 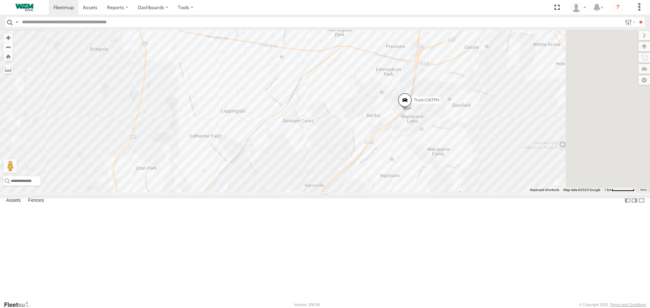 What do you see at coordinates (17, 22) in the screenshot?
I see `label: Search Query` at bounding box center [17, 22].